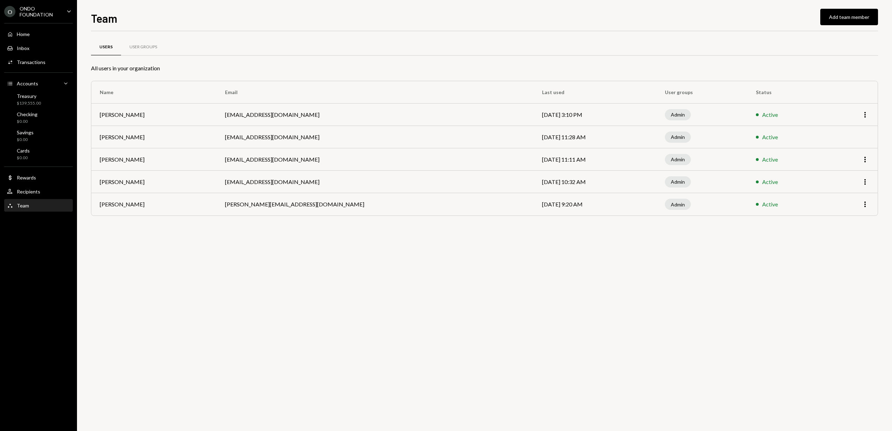 The height and width of the screenshot is (431, 892). Describe the element at coordinates (26, 177) in the screenshot. I see `div: Rewards` at that location.